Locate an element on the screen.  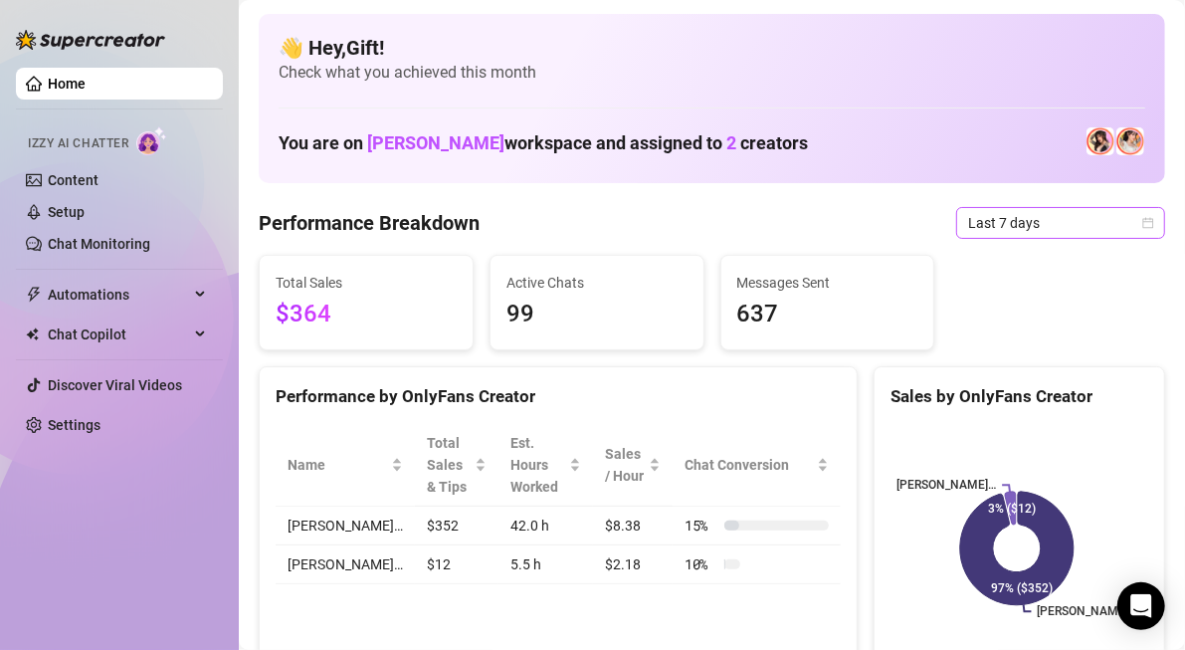
div: Sales by OnlyFans Creator is located at coordinates (1019, 396).